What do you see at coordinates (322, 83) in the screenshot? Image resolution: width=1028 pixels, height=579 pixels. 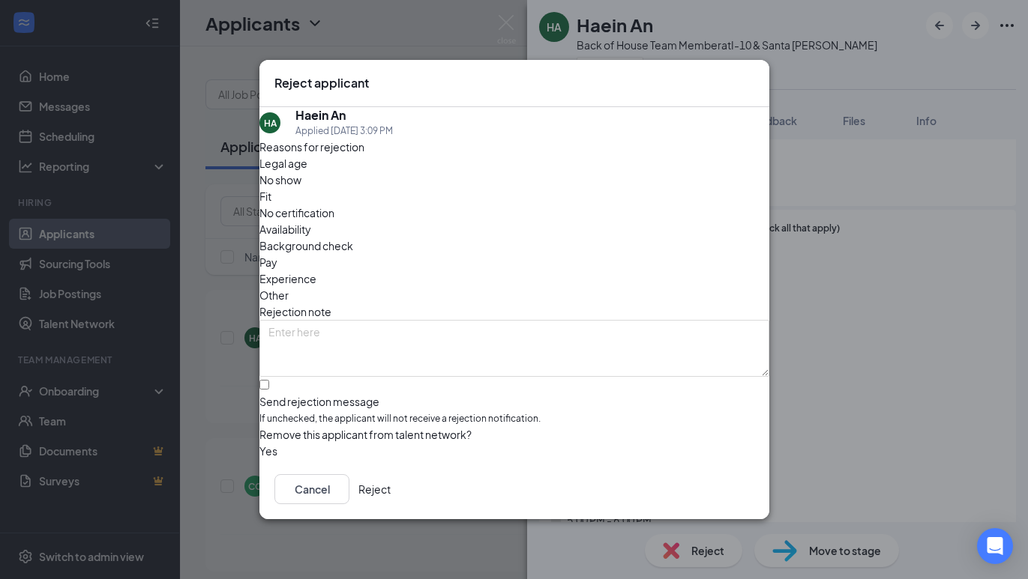 I see `h3: Reject applicant` at bounding box center [322, 83].